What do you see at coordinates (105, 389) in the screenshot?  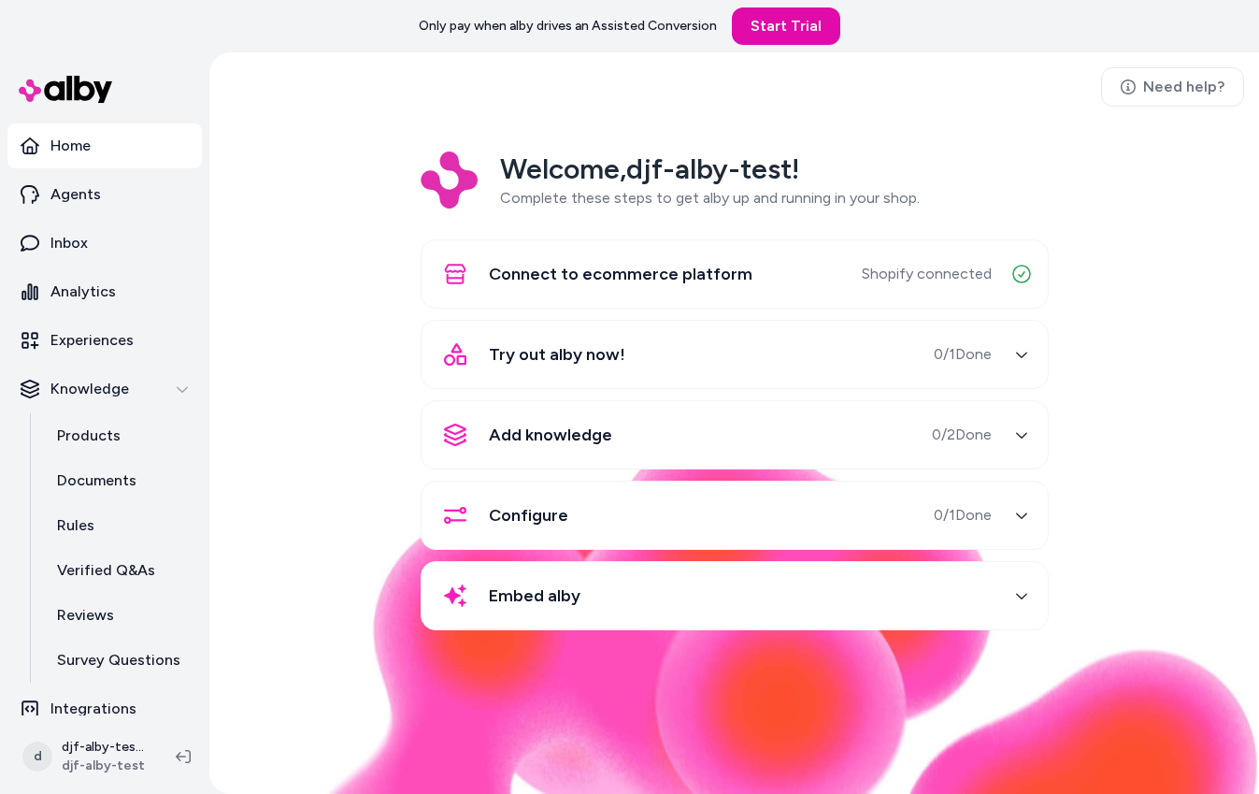 I see `button: Knowledge` at bounding box center [105, 389].